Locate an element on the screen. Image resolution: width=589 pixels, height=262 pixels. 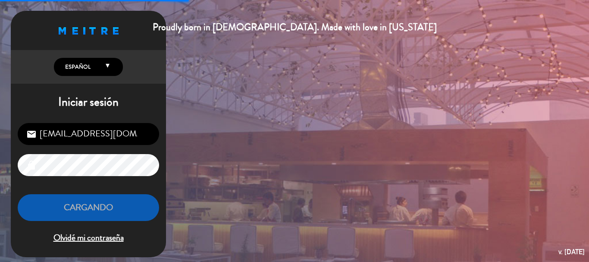
h1: Iniciar sesión is located at coordinates (88, 102).